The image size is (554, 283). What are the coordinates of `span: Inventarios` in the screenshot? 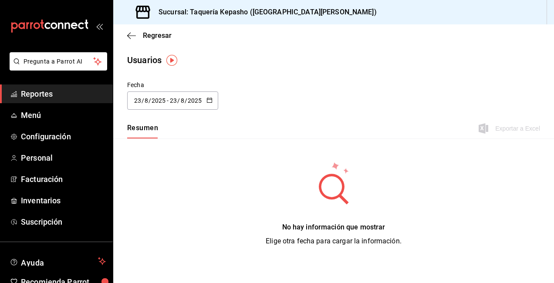 It's located at (63, 200).